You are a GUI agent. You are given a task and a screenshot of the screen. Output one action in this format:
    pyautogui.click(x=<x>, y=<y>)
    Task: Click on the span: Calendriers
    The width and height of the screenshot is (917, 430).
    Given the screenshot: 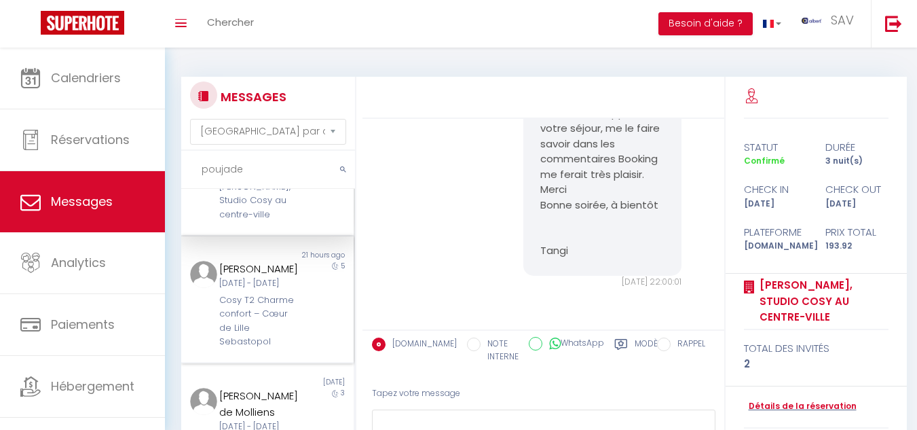 What is the action you would take?
    pyautogui.click(x=86, y=77)
    